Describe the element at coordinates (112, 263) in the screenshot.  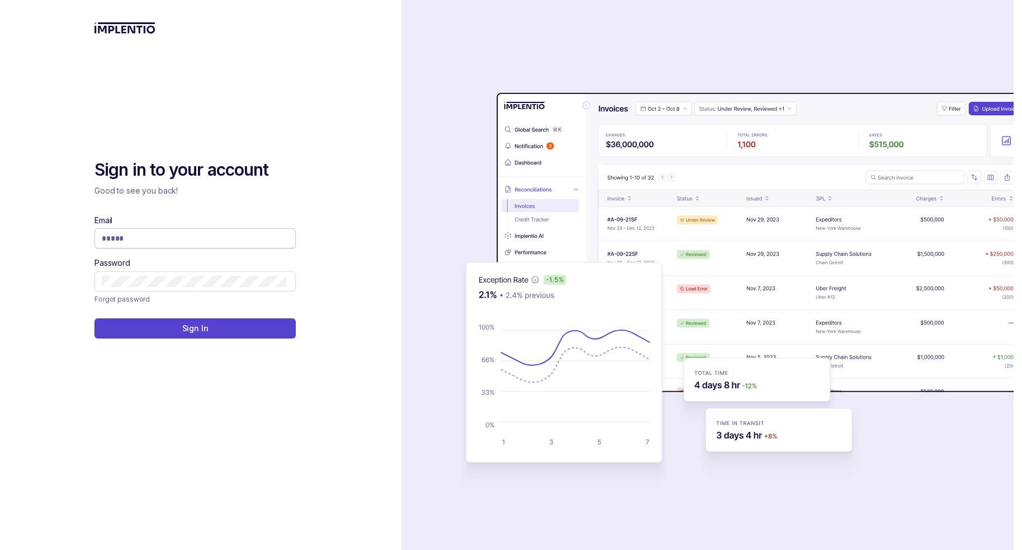
I see `label: Password` at that location.